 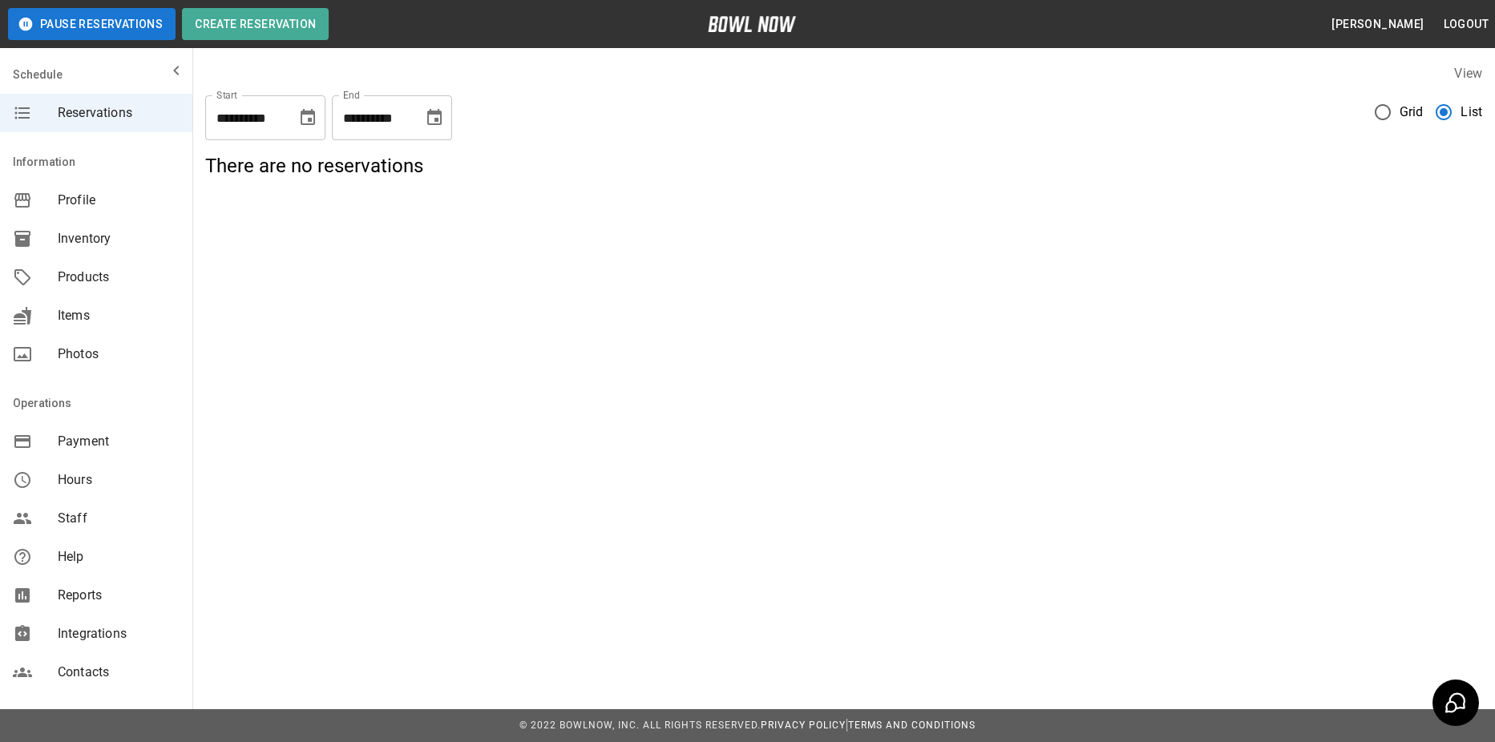 What do you see at coordinates (640, 726) in the screenshot?
I see `span: © 2022 BowlNow, Inc. All Rights Reserved.` at bounding box center [640, 726].